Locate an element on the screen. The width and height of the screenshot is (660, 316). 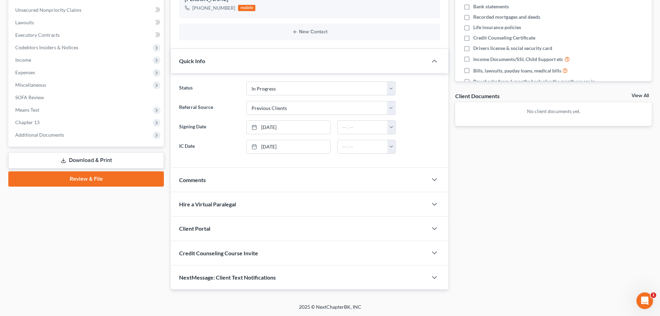
span: Unsecured Nonpriority Claims is located at coordinates (48, 10).